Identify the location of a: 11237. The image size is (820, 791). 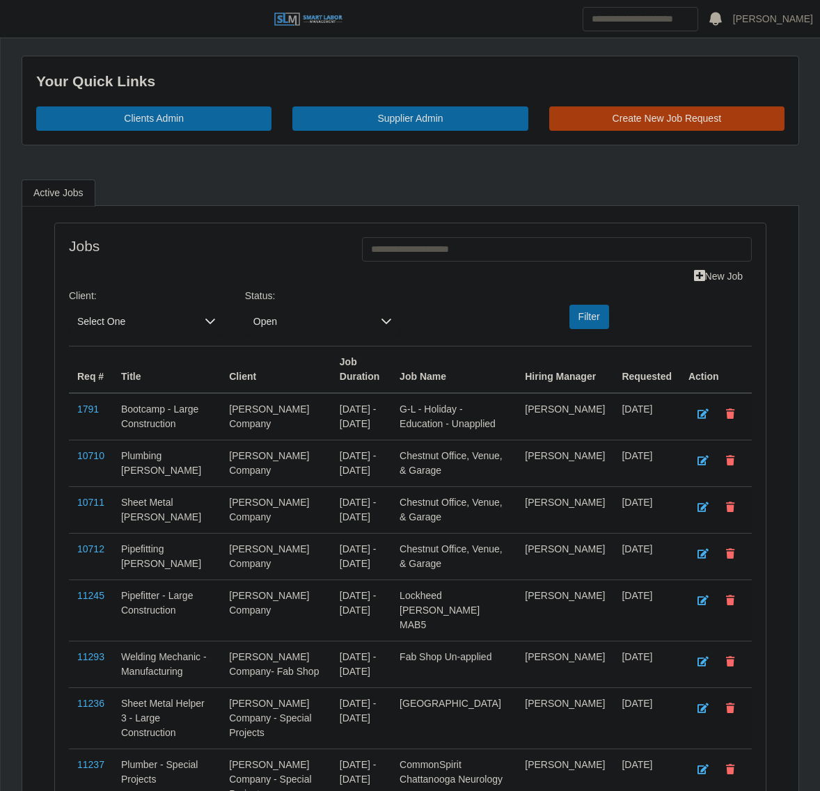
(90, 765).